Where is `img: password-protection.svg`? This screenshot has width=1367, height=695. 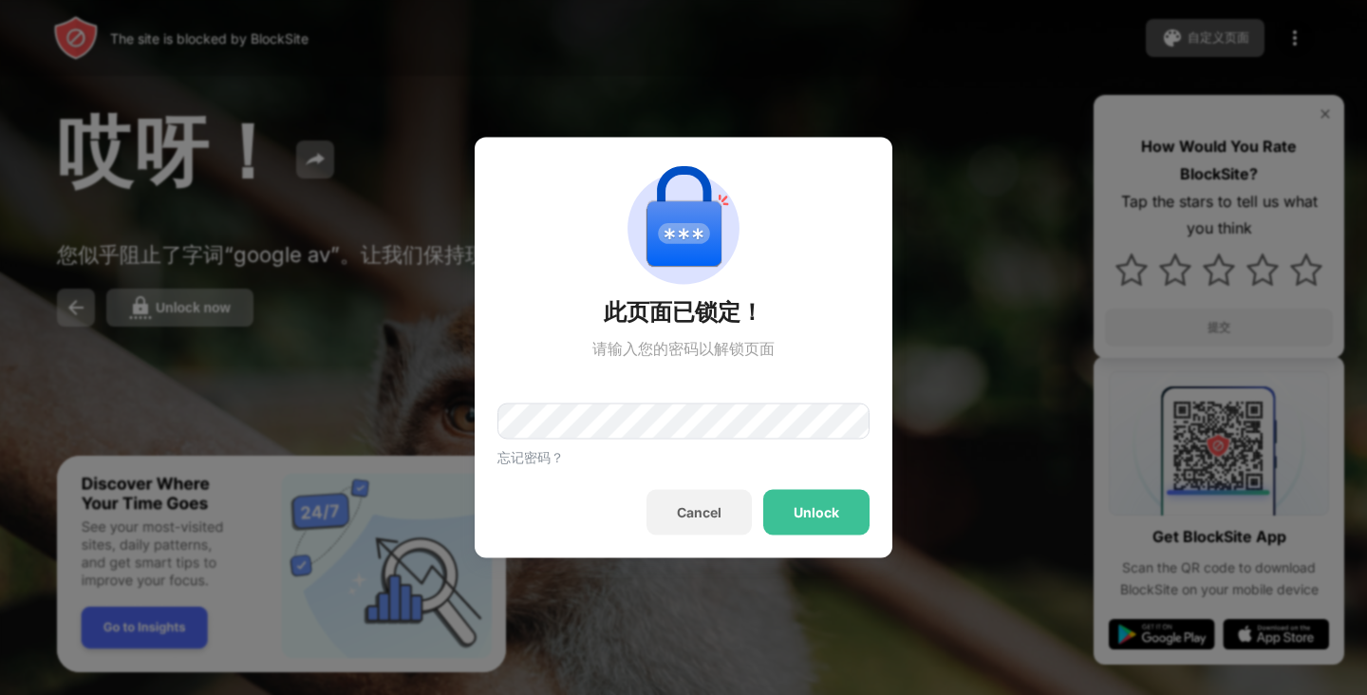
img: password-protection.svg is located at coordinates (683, 229).